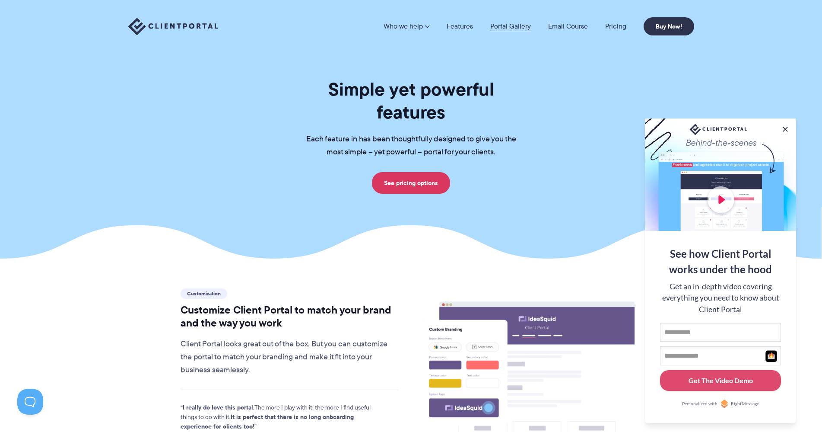  Describe the element at coordinates (568, 26) in the screenshot. I see `a: Email Course` at that location.